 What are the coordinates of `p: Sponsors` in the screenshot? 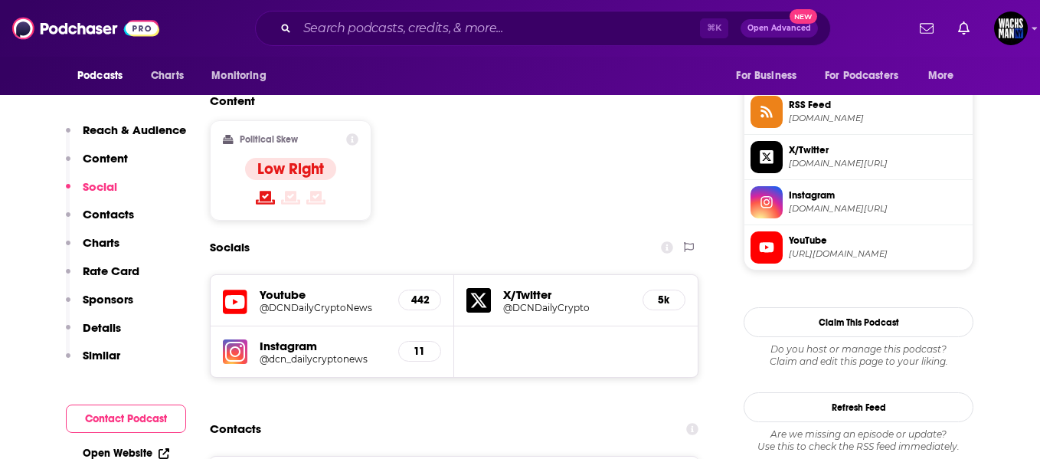 It's located at (108, 299).